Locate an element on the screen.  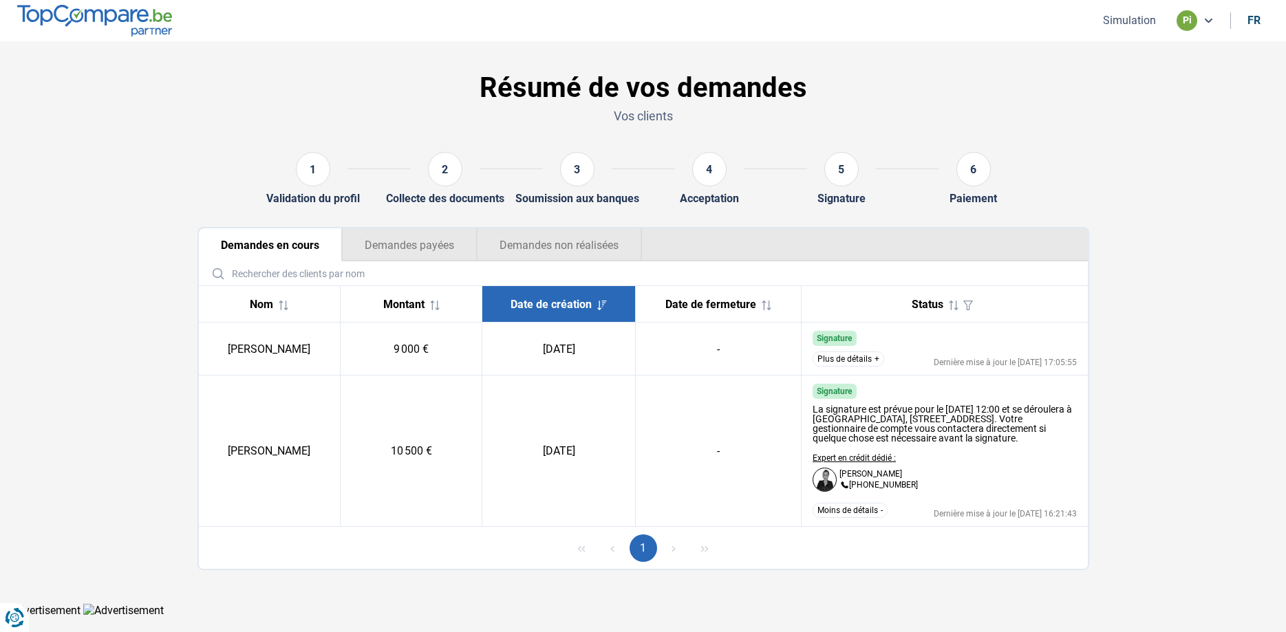
img: Dafina Haziri is located at coordinates (824, 479).